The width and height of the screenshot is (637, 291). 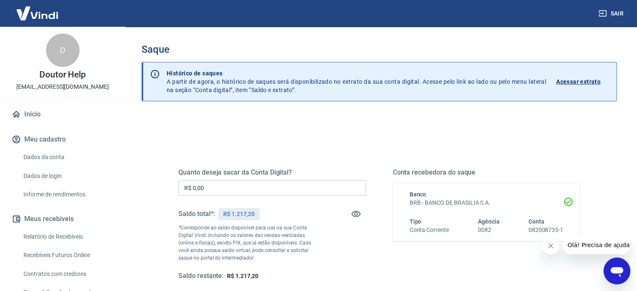 I want to click on h5: Quanto deseja sacar da Conta Digital?, so click(x=272, y=173).